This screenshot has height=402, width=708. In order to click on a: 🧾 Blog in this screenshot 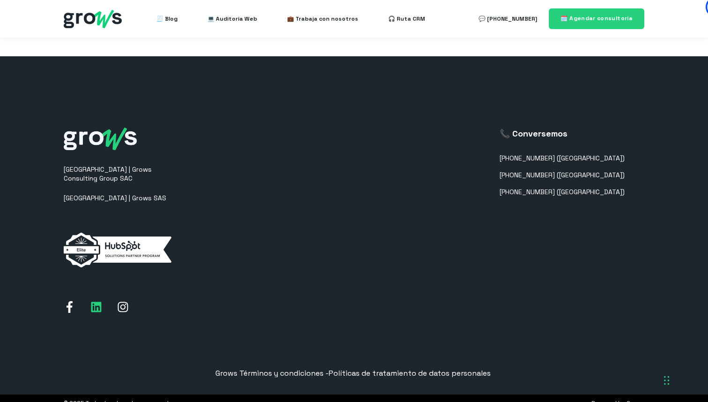, I will do `click(167, 19)`.